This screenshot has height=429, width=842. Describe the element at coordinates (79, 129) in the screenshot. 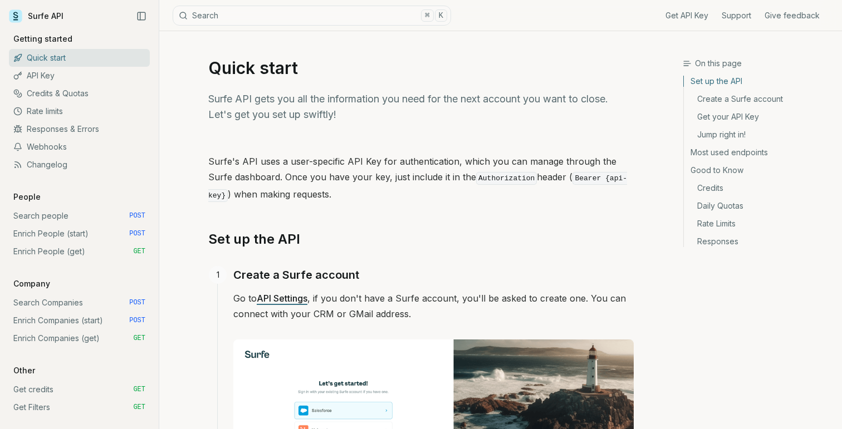

I see `a: Responses & Errors` at that location.